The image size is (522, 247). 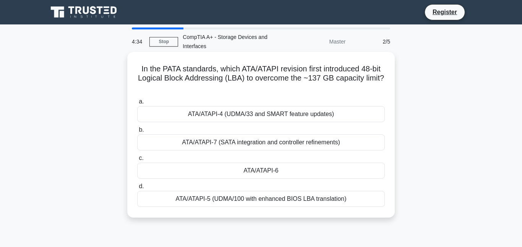 I want to click on a: Register, so click(x=445, y=12).